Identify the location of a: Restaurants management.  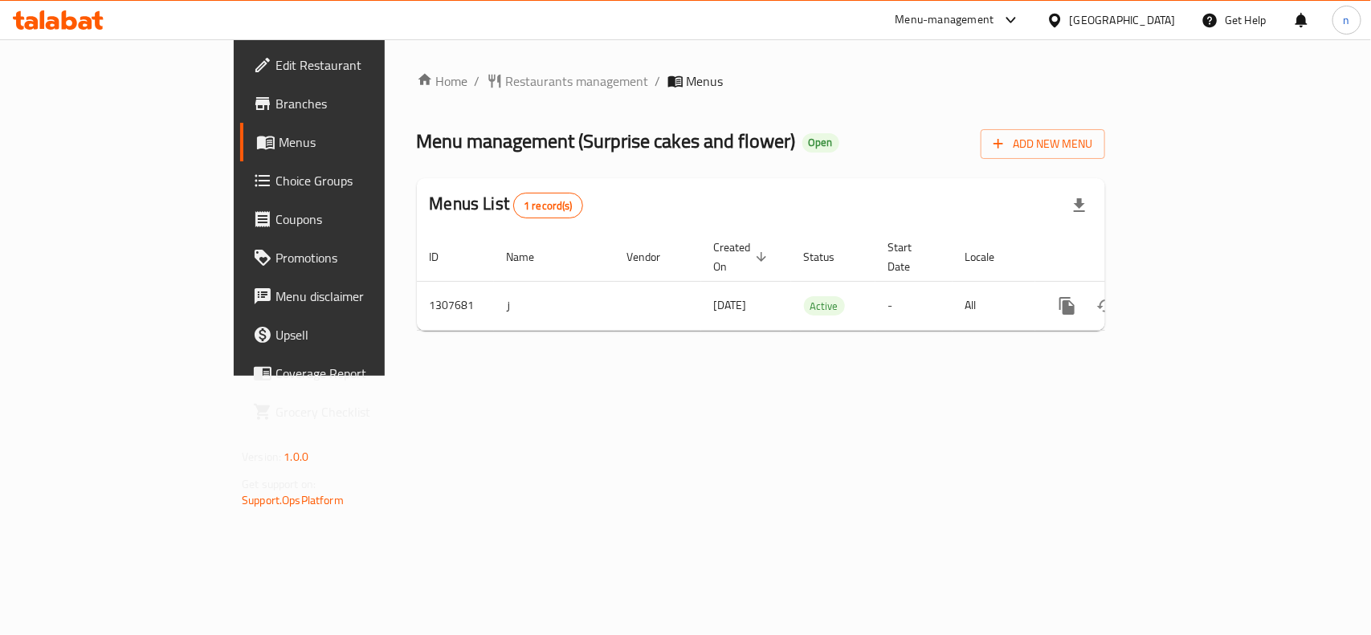
(568, 81).